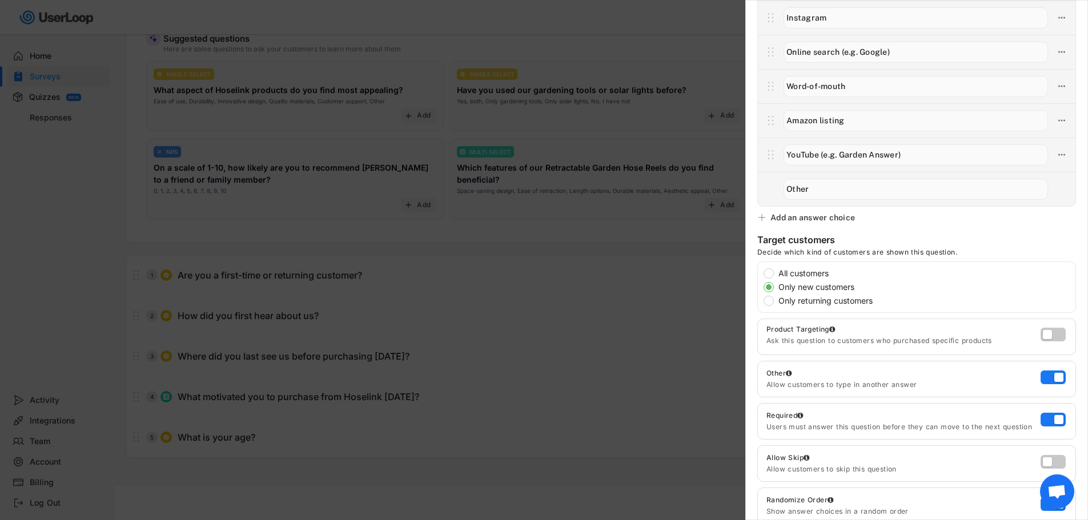 The image size is (1088, 520). I want to click on div: Required, so click(785, 416).